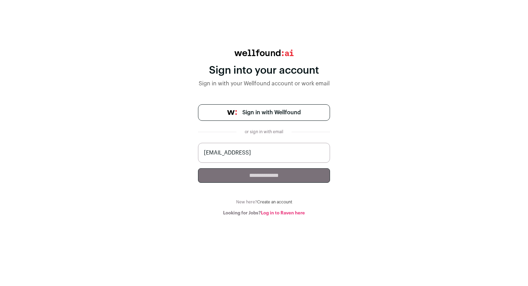 The width and height of the screenshot is (528, 286). I want to click on img: wellfound-symbol-flush-black-fb3c872781a75f747ccb3a119075da62bfe97bd399995f84a933054e44a575c4.png, so click(232, 112).